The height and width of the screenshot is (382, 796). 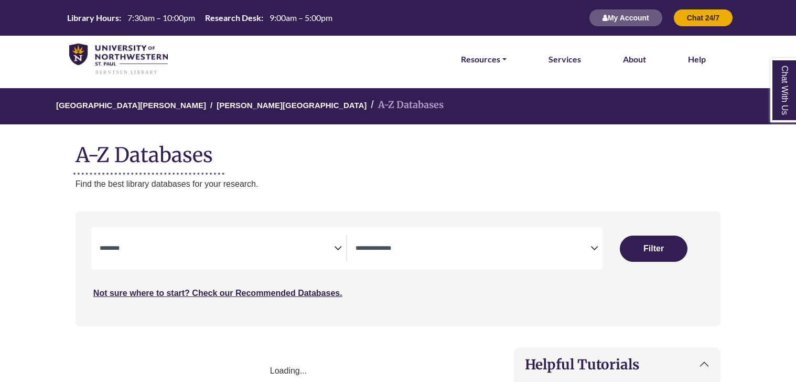 I want to click on table: Hours Today, so click(x=200, y=17).